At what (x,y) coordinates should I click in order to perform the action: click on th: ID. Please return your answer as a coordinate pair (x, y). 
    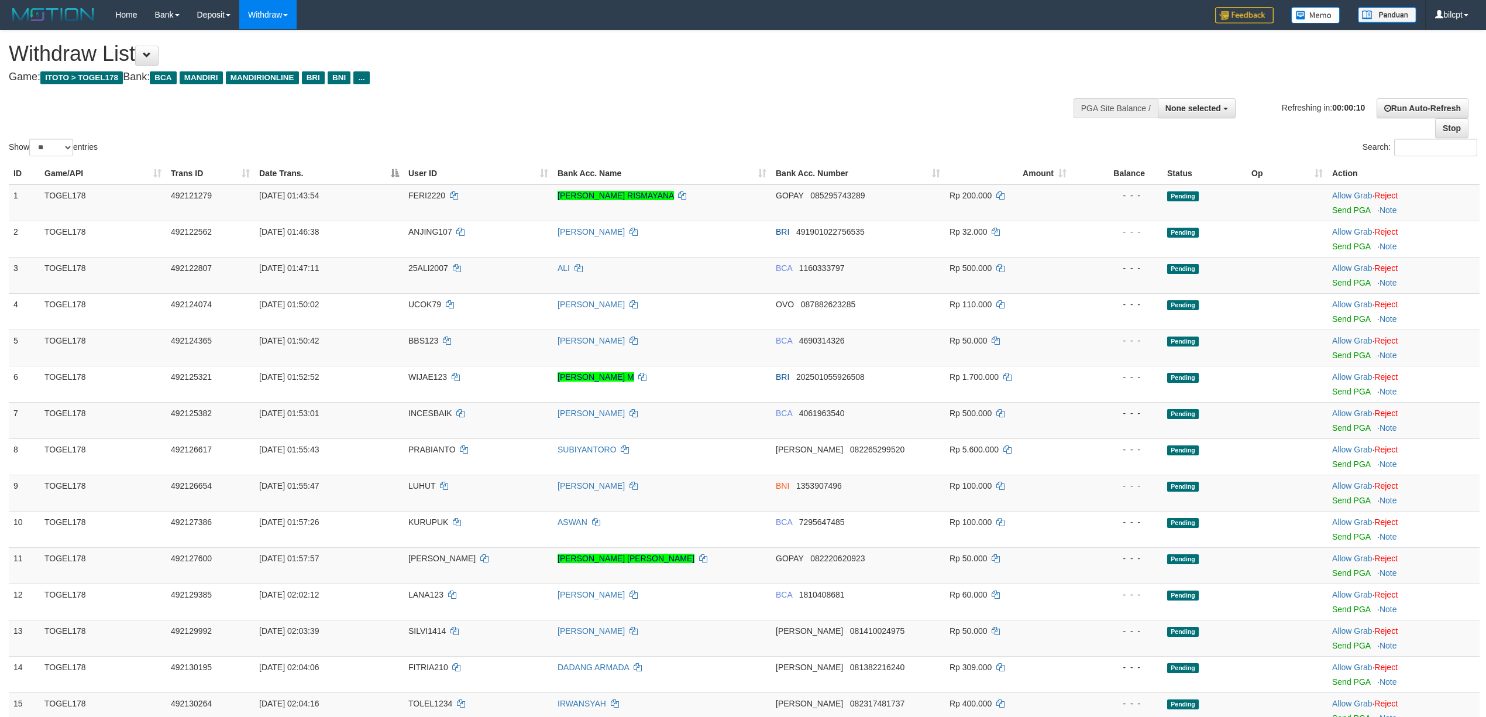
    Looking at the image, I should click on (24, 173).